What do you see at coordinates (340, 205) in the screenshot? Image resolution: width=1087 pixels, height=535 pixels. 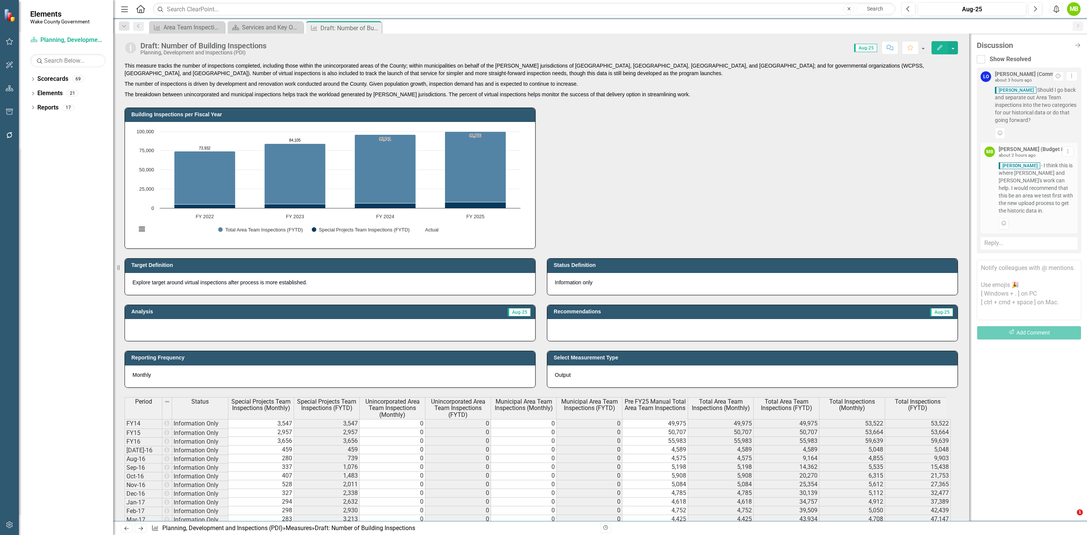 I see `g: Special Projects Team Inspections (FYTD), series 2 of 3. Bar series with 4 bars.` at bounding box center [340, 205].